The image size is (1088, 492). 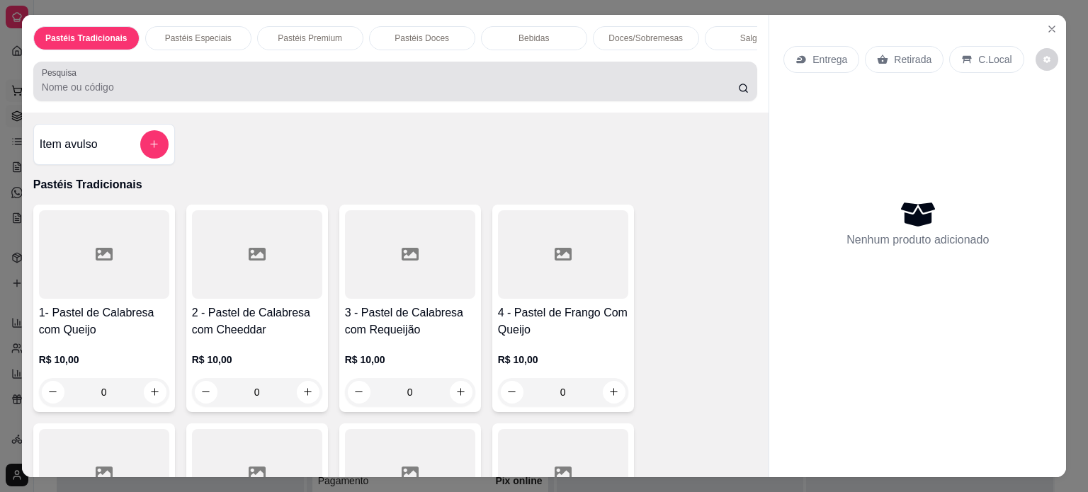 I want to click on h4: 4 - Pastel de Frango Com Queijo, so click(x=563, y=322).